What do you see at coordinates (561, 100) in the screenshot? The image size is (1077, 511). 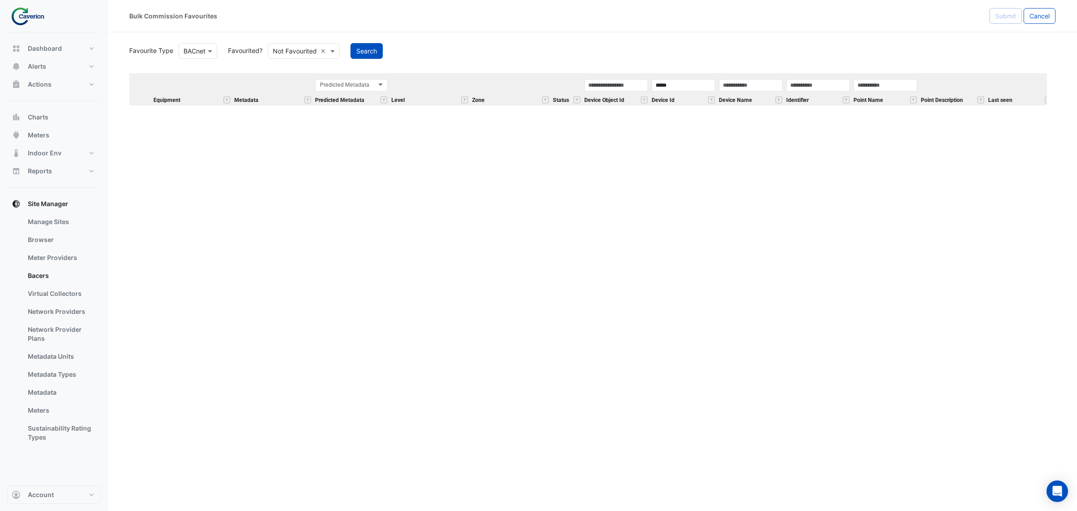 I see `span: Status` at bounding box center [561, 100].